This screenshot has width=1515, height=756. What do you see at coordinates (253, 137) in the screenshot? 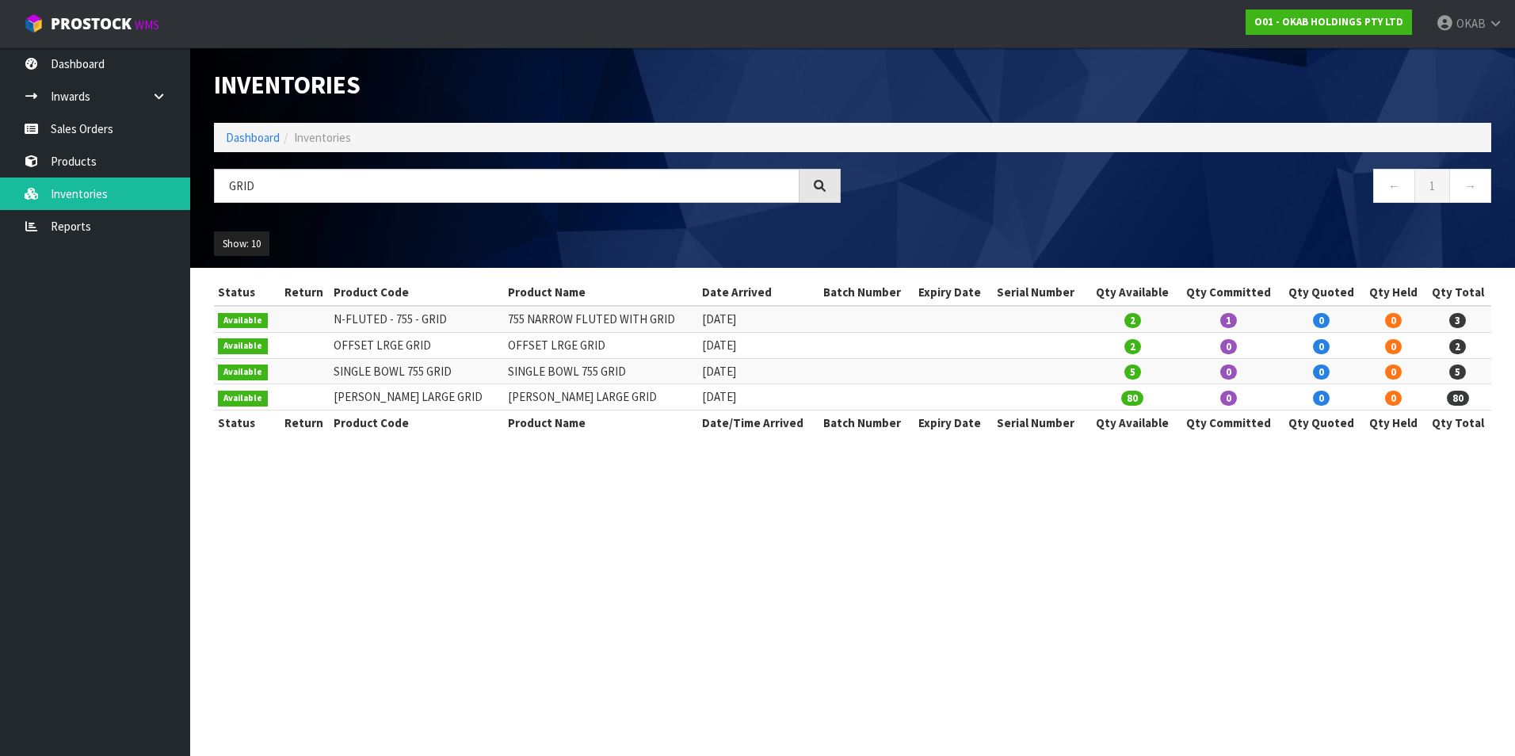
I see `a: Dashboard` at bounding box center [253, 137].